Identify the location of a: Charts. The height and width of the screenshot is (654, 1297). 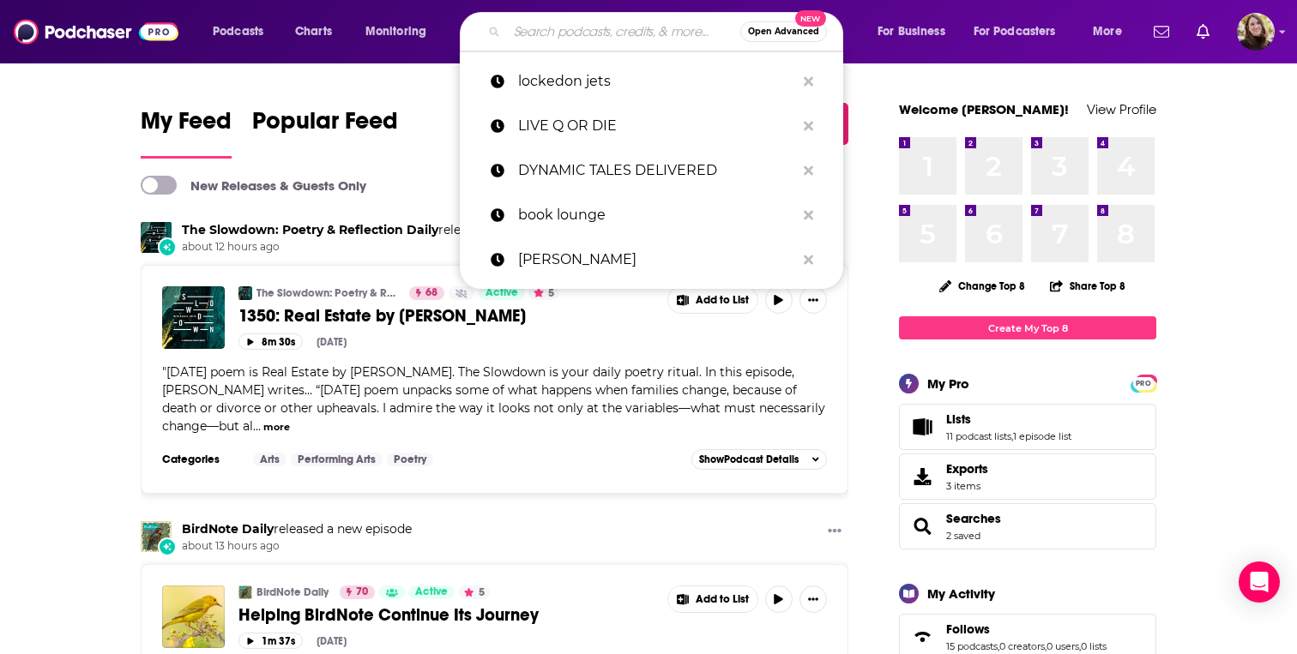
(313, 32).